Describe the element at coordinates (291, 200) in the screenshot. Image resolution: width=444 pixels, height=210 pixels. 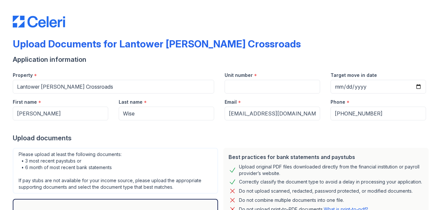
I see `div: Do not combine multiple documents into one file.` at that location.